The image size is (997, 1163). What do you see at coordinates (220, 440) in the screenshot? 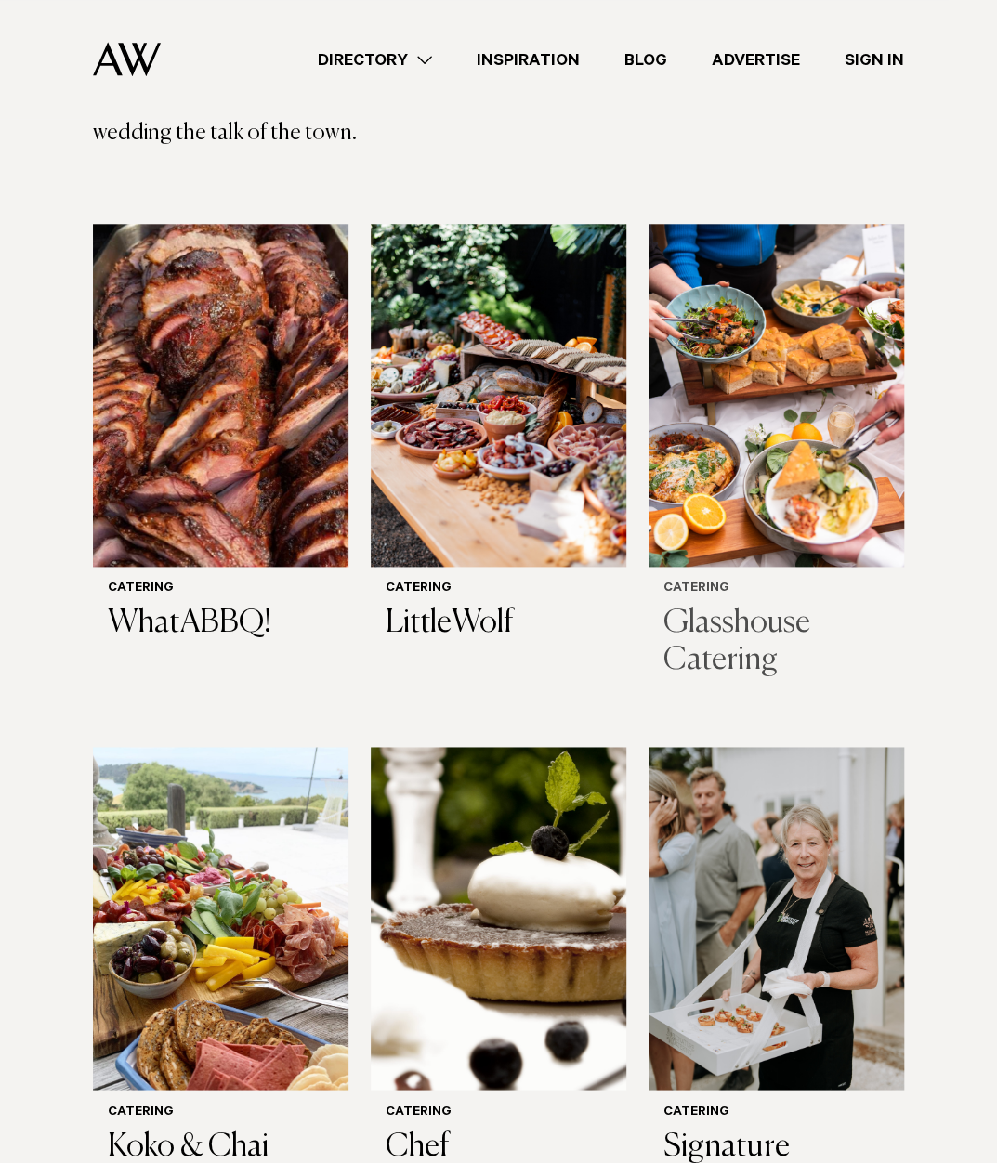
I see `a: Auckland Weddings Catering | WhatABBQ! Catering WhatABBQ!` at bounding box center [220, 440].